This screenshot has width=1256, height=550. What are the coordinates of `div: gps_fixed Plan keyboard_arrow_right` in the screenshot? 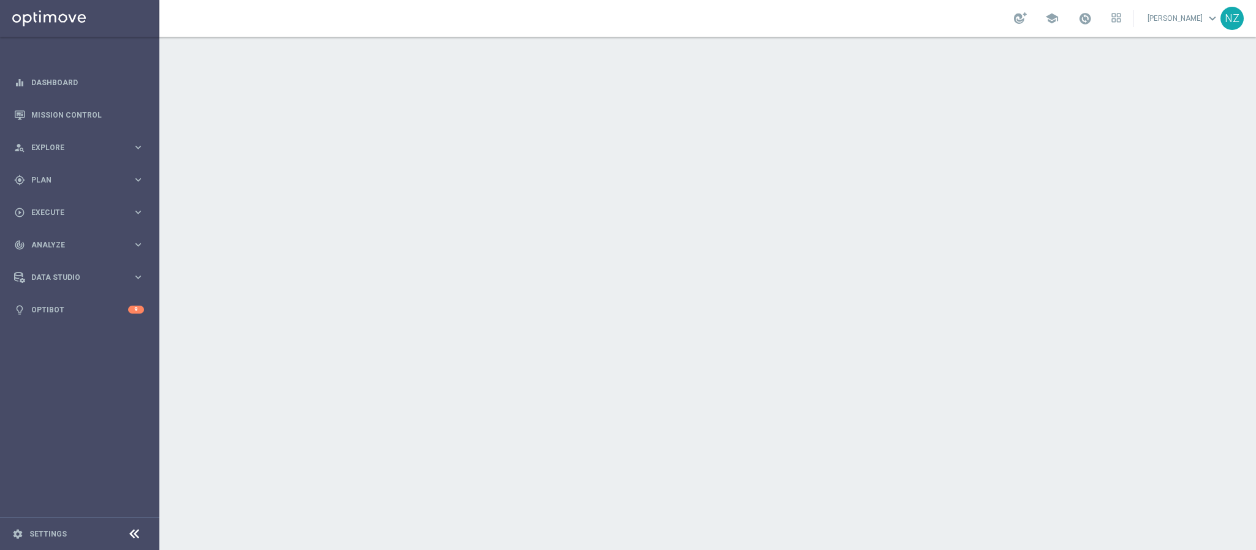 It's located at (79, 180).